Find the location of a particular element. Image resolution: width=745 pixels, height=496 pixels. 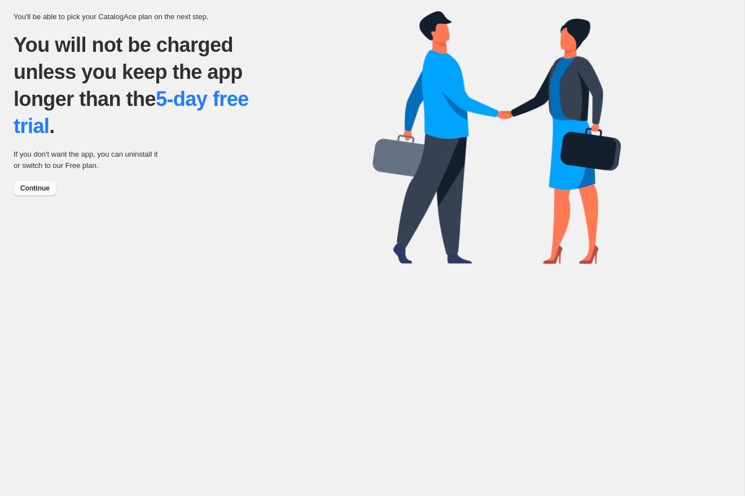

p: You'll be able to pick your CatalogAce plan on the next step. is located at coordinates (193, 17).